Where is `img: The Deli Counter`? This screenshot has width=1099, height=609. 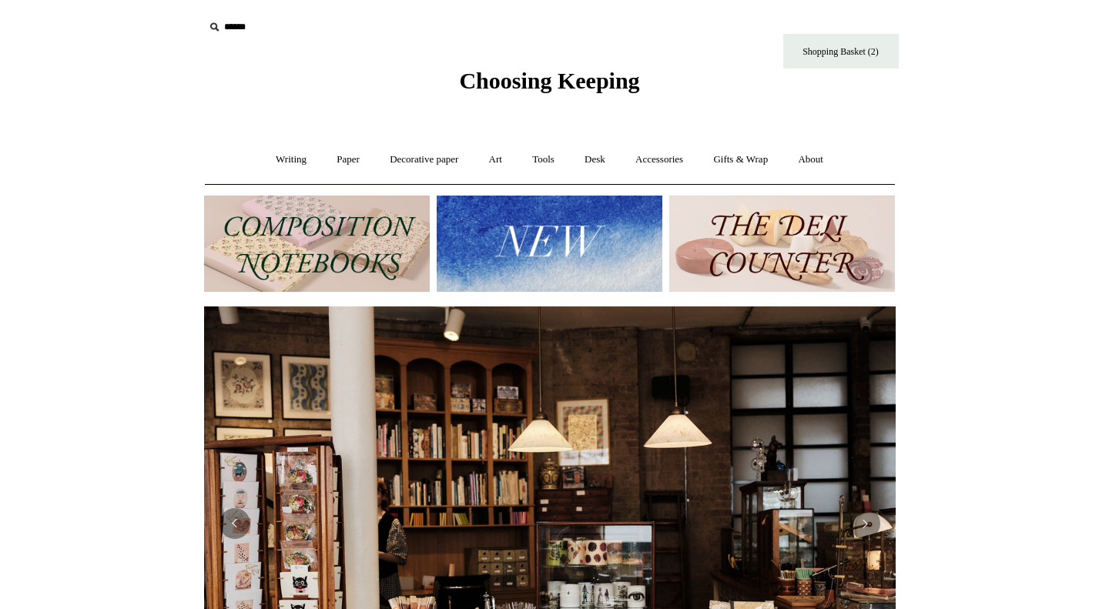
img: The Deli Counter is located at coordinates (782, 243).